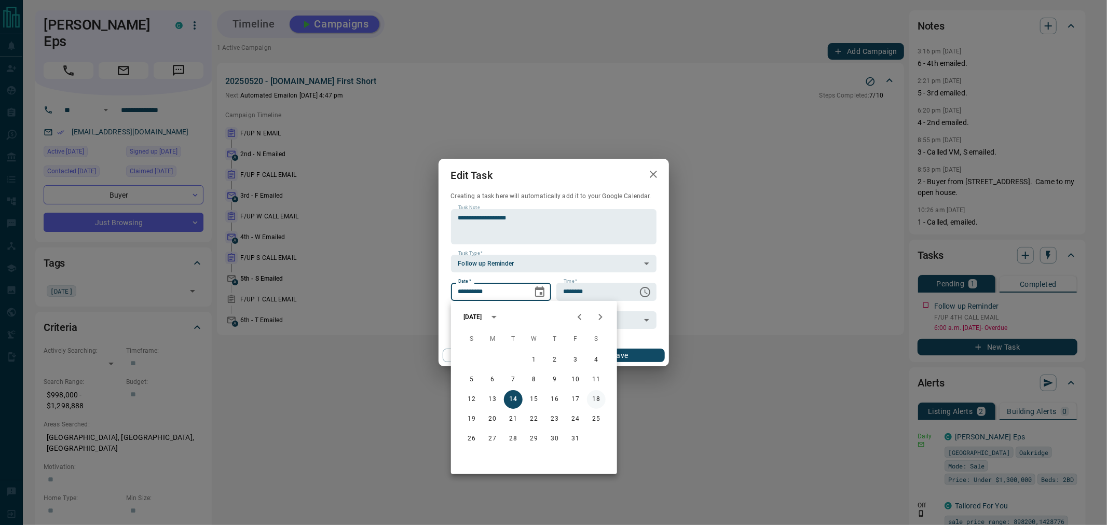 Image resolution: width=1107 pixels, height=525 pixels. Describe the element at coordinates (645, 292) in the screenshot. I see `button: Choose time, selected time is 6:00 AM` at that location.